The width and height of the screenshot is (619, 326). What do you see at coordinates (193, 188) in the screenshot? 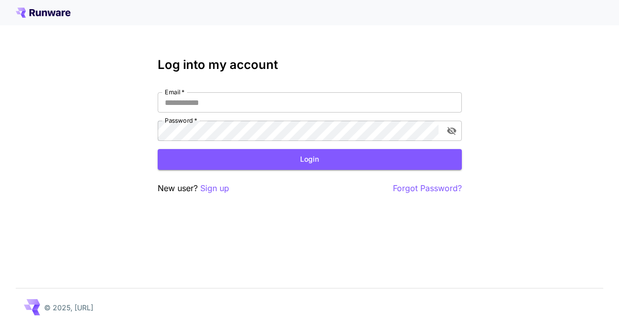
I see `p: New user?` at bounding box center [193, 188].